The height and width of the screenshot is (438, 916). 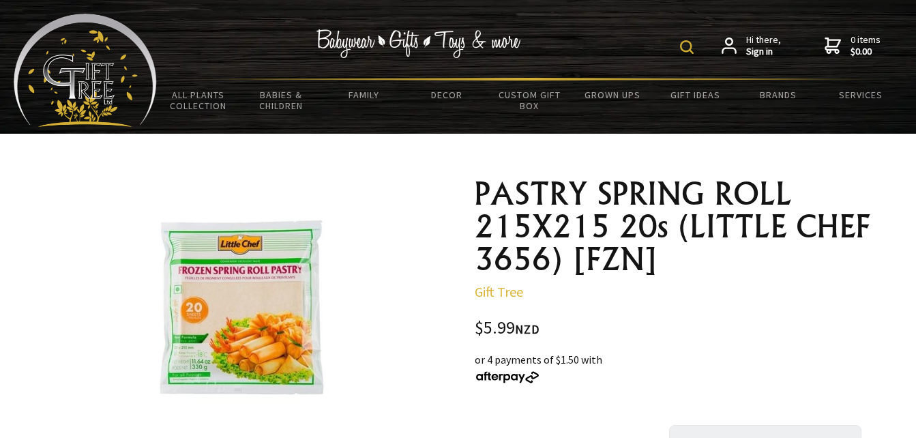 What do you see at coordinates (751, 46) in the screenshot?
I see `a: Hi there,Sign in` at bounding box center [751, 46].